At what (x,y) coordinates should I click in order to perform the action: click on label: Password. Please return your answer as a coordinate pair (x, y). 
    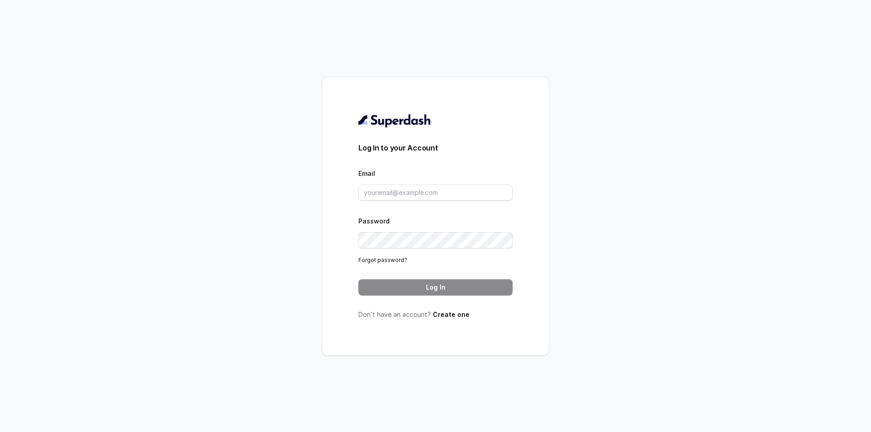
    Looking at the image, I should click on (374, 221).